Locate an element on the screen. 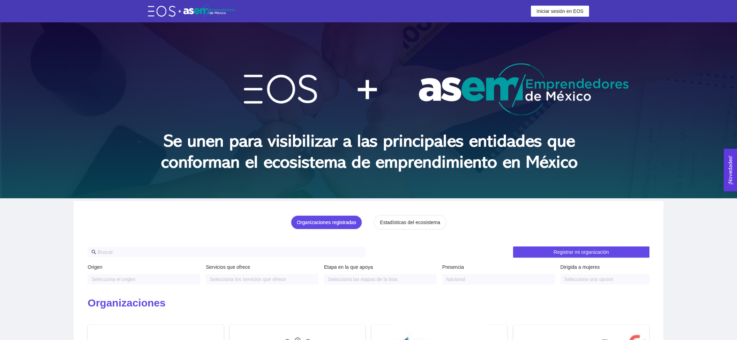 The image size is (737, 340). input: Buscar is located at coordinates (230, 252).